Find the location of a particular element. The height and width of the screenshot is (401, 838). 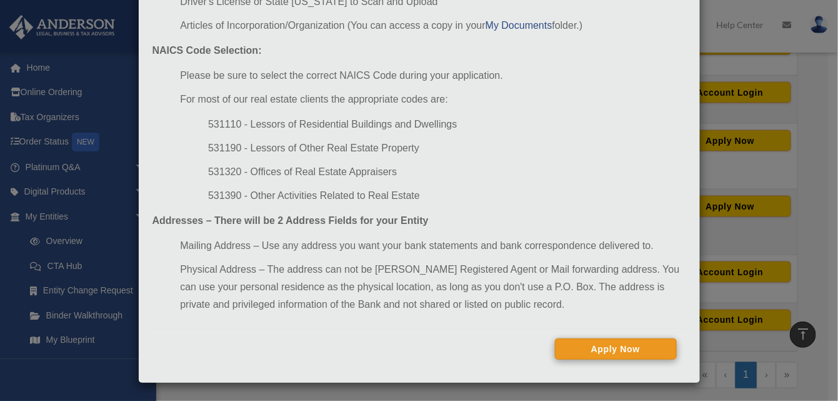

li: Articles of Incorporation/Organization (You can access a copy in your folder.) is located at coordinates (433, 26).